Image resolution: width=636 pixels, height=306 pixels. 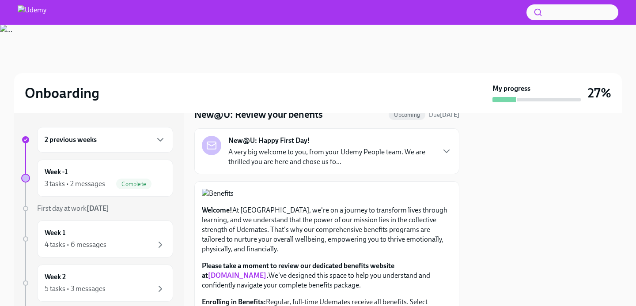 I want to click on h2: Onboarding, so click(x=62, y=93).